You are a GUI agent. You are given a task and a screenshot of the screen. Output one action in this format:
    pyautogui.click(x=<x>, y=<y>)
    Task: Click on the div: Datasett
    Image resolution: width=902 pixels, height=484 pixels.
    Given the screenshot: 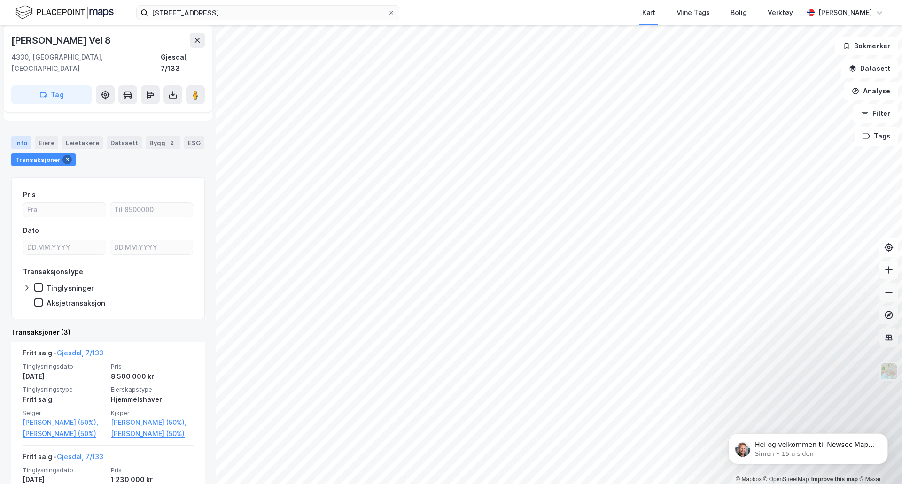 What is the action you would take?
    pyautogui.click(x=124, y=143)
    